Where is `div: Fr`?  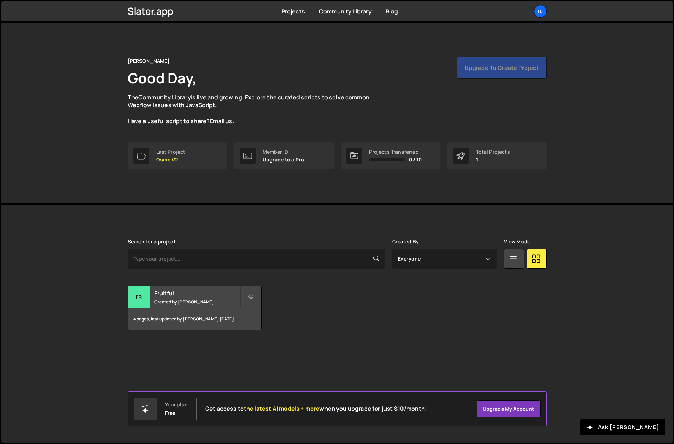
div: Fr is located at coordinates (139, 297).